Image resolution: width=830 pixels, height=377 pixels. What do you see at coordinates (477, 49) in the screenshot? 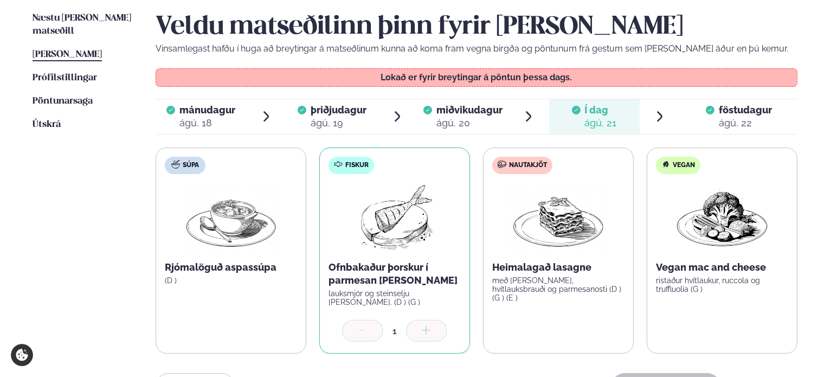
I see `p: Vinsamlegast hafðu í huga að breytingar á matseðlinum kunna að koma fram vegna birgða og pöntunum...` at bounding box center [477, 49].